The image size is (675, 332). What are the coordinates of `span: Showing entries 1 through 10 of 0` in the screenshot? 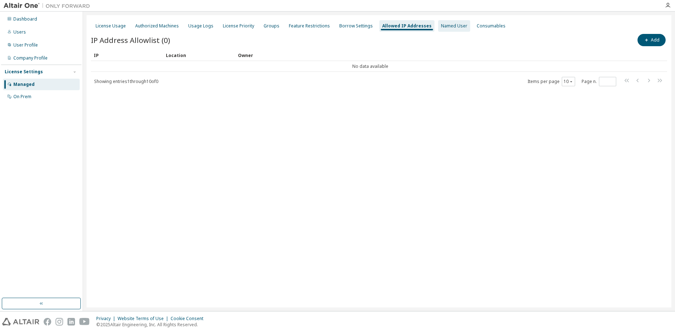 It's located at (126, 81).